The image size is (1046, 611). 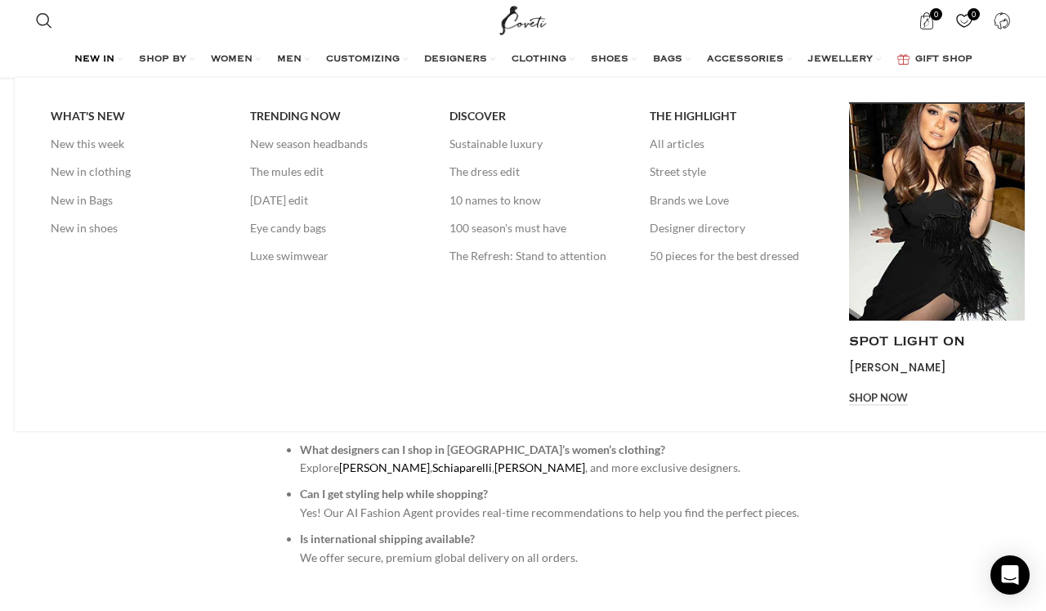 I want to click on span: SHOES, so click(x=610, y=60).